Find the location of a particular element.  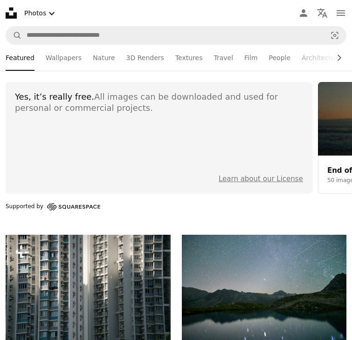

a: Home — Unsplash is located at coordinates (11, 13).